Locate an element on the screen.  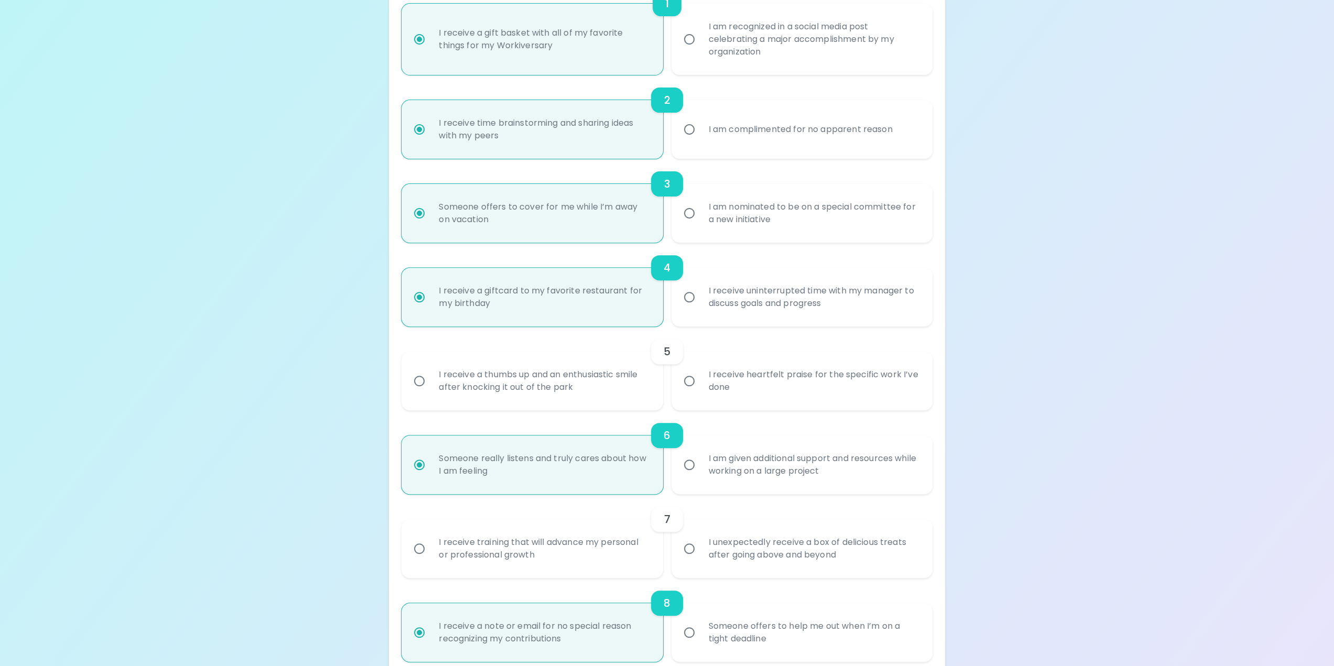
h6: 4 is located at coordinates (667, 268).